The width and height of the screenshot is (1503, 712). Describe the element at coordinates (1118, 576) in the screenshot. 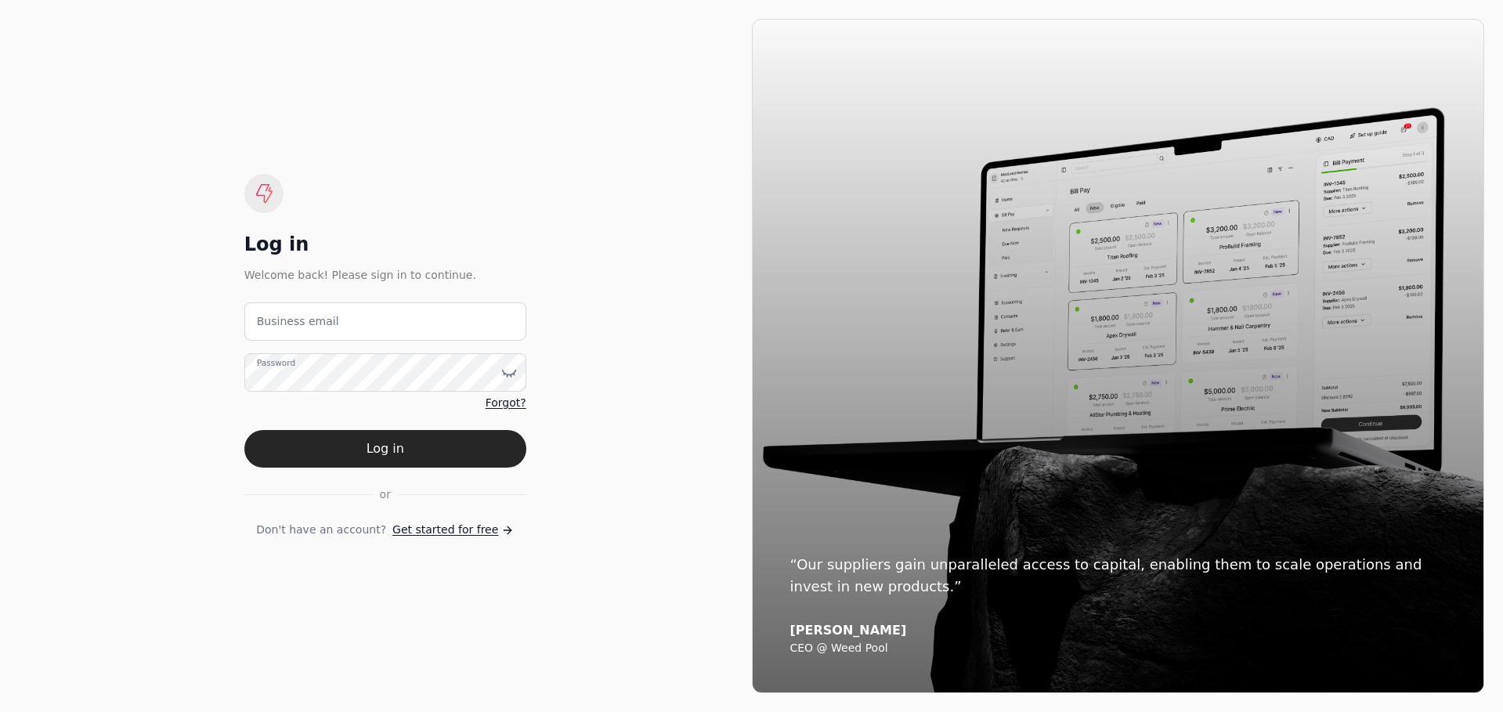

I see `div: “Our suppliers gain unparalleled access to capital, enabling them to scale operations and invest ...` at that location.